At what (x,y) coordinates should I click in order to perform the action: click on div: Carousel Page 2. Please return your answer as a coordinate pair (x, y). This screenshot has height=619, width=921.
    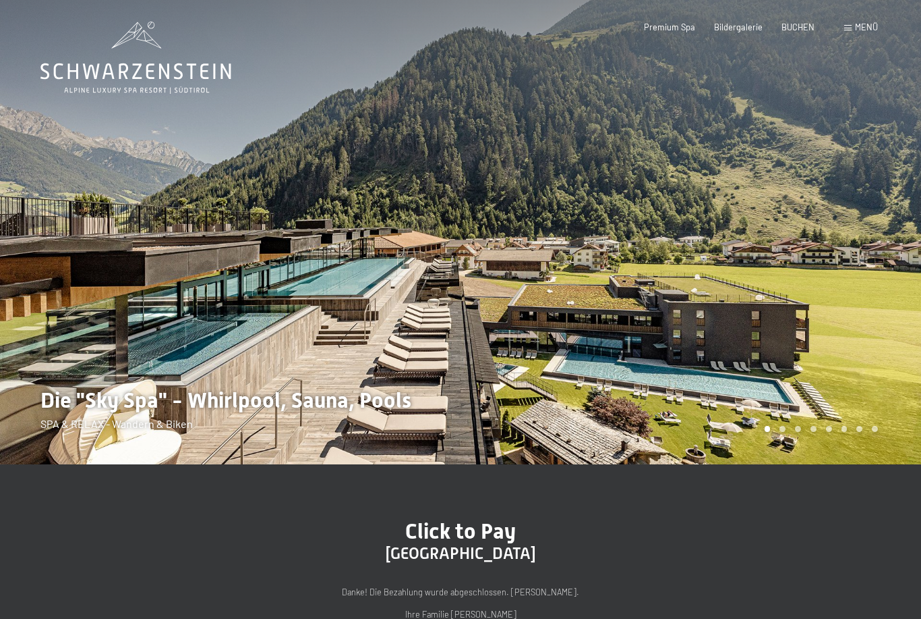
    Looking at the image, I should click on (782, 428).